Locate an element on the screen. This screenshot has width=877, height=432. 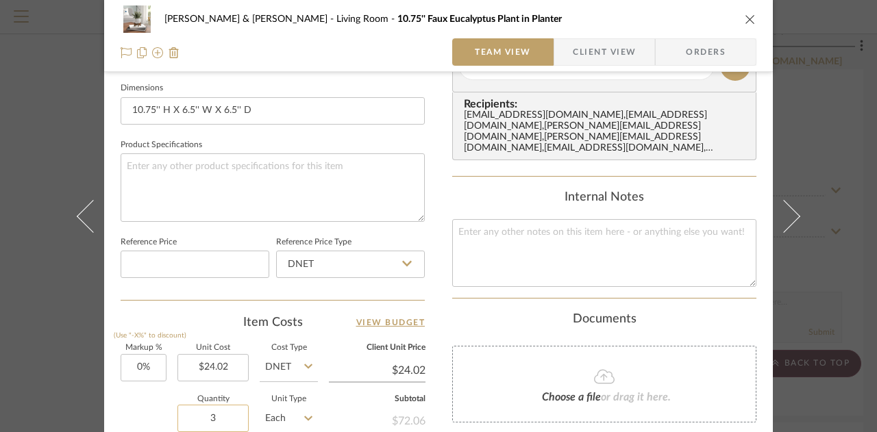
span: Living Room is located at coordinates (366, 19).